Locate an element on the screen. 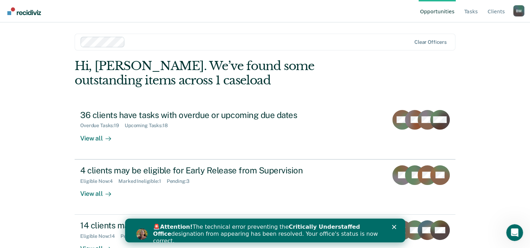  div: Clear officers is located at coordinates (431, 42).